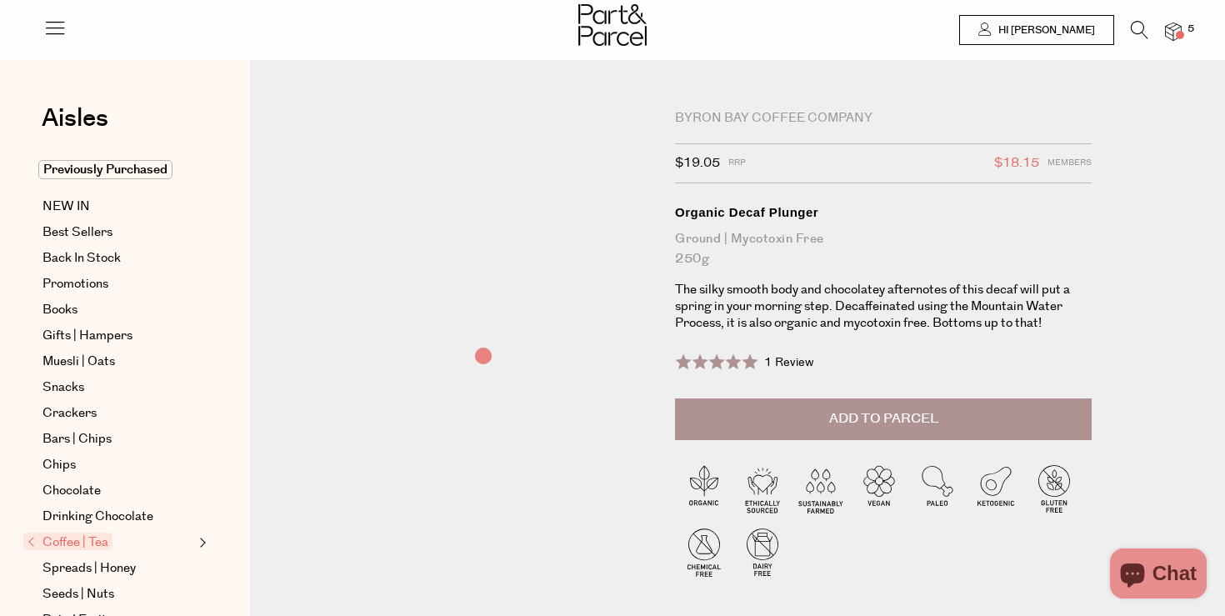 The height and width of the screenshot is (616, 1225). What do you see at coordinates (118, 362) in the screenshot?
I see `a: Muesli | Oats` at bounding box center [118, 362].